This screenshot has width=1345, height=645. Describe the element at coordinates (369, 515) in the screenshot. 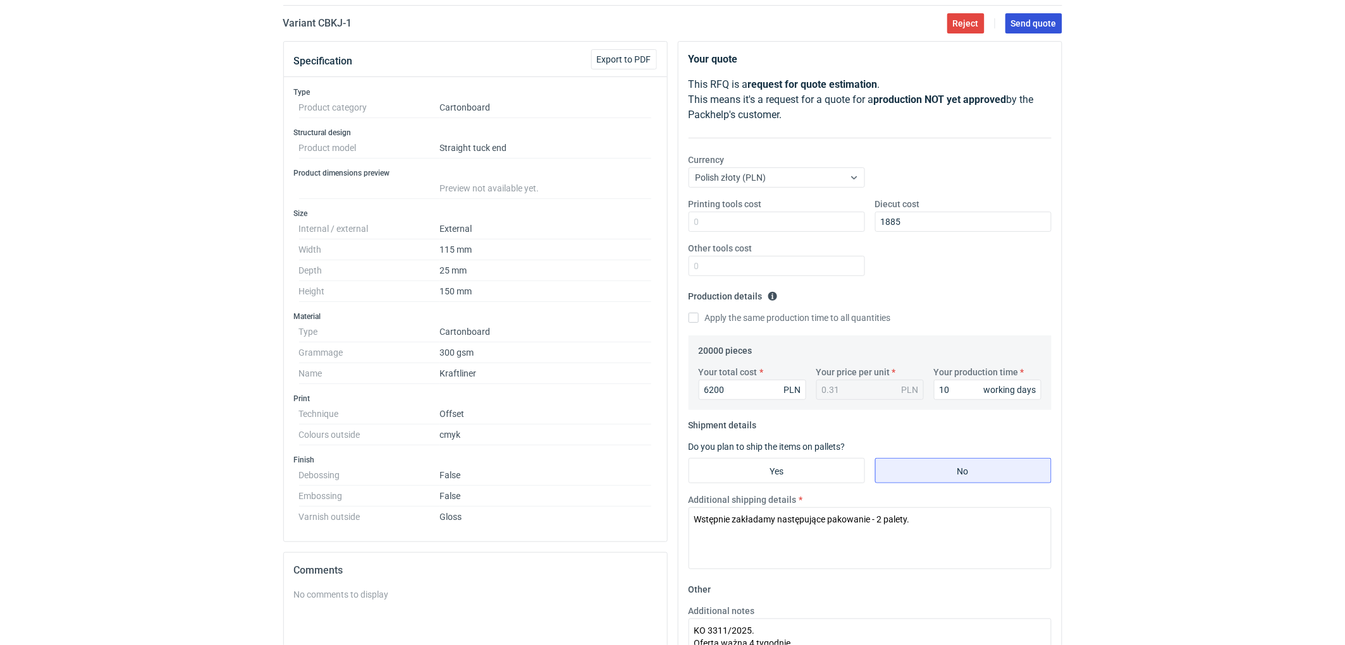

I see `dt: Varnish outside` at that location.